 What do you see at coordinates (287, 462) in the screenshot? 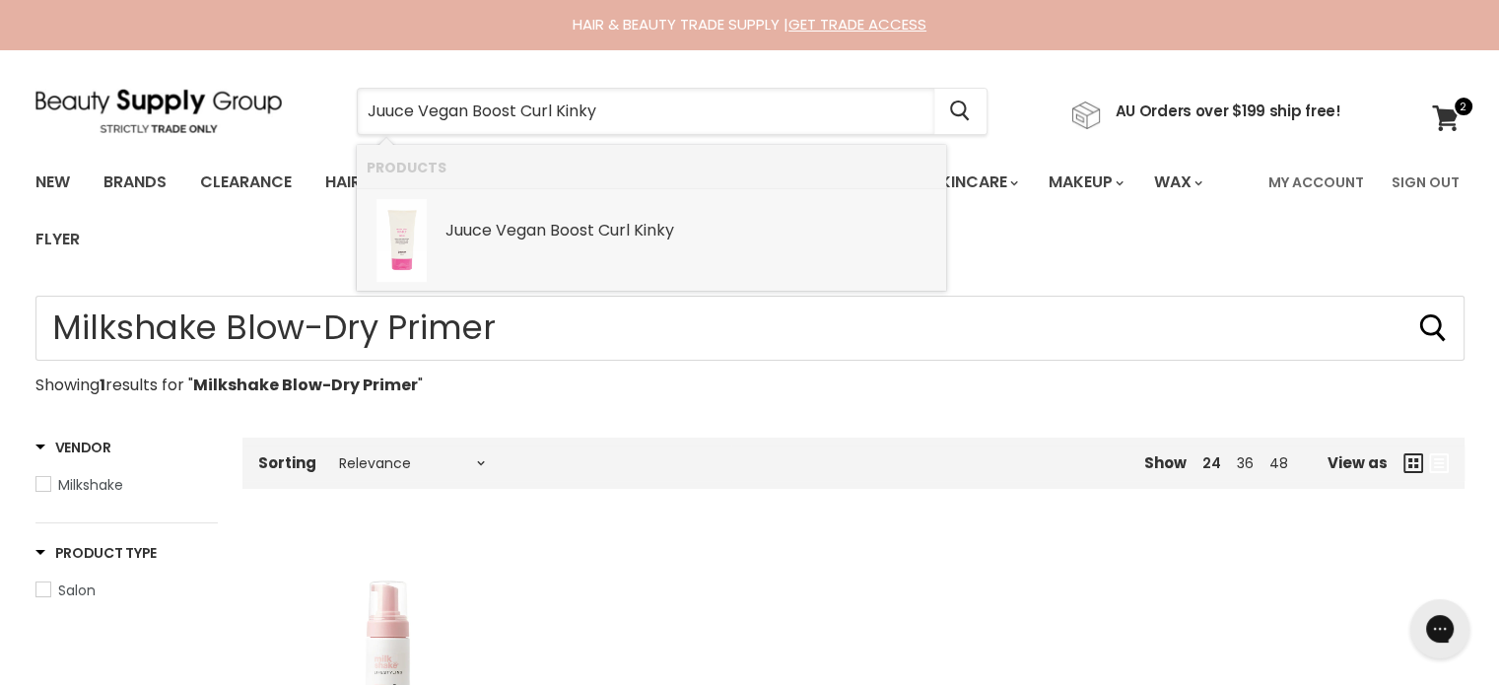
I see `label: Sorting` at bounding box center [287, 462].